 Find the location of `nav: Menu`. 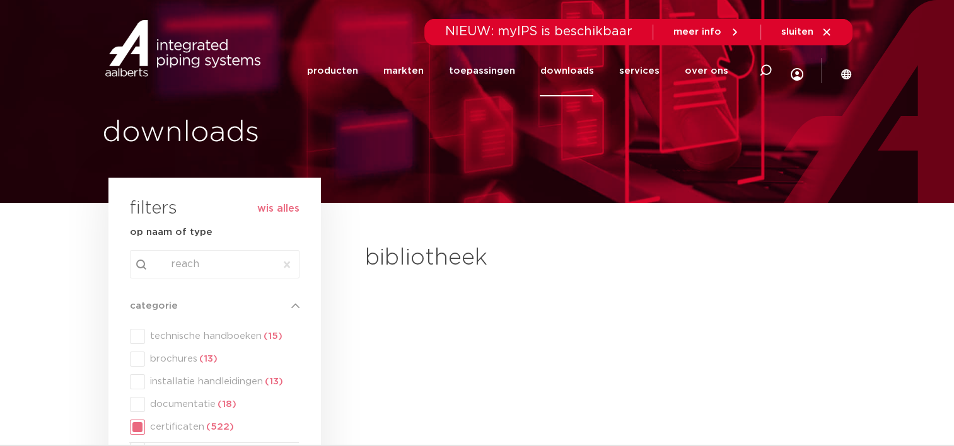

nav: Menu is located at coordinates (517, 71).